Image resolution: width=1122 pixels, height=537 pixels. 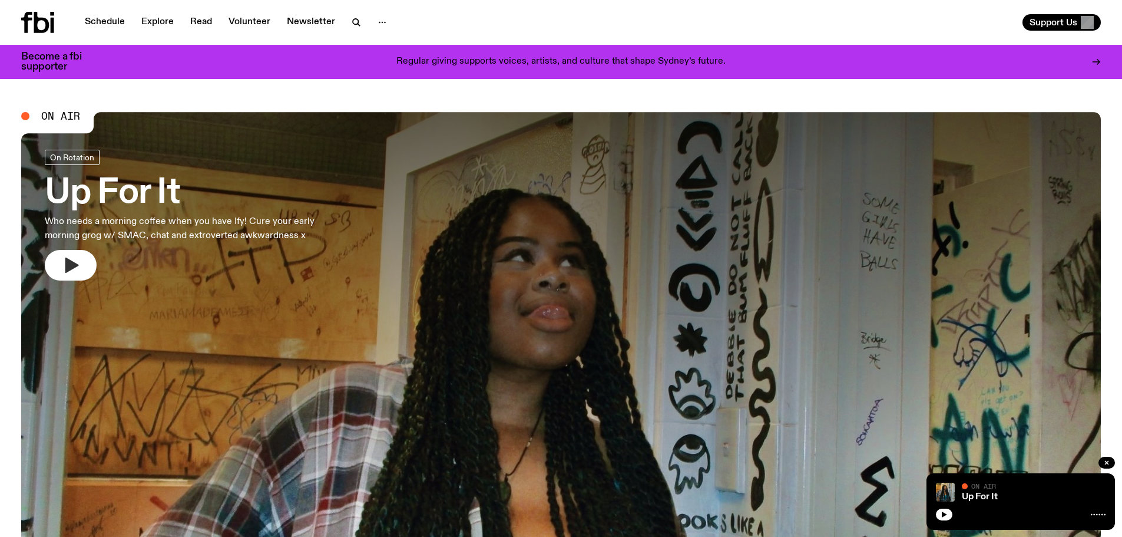 What do you see at coordinates (72, 157) in the screenshot?
I see `a: On Rotation` at bounding box center [72, 157].